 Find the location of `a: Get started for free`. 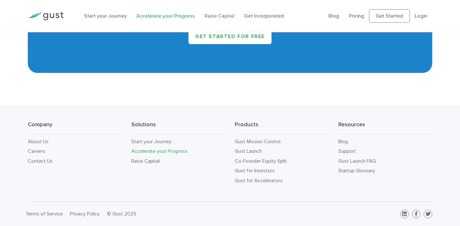

a: Get started for free is located at coordinates (230, 36).